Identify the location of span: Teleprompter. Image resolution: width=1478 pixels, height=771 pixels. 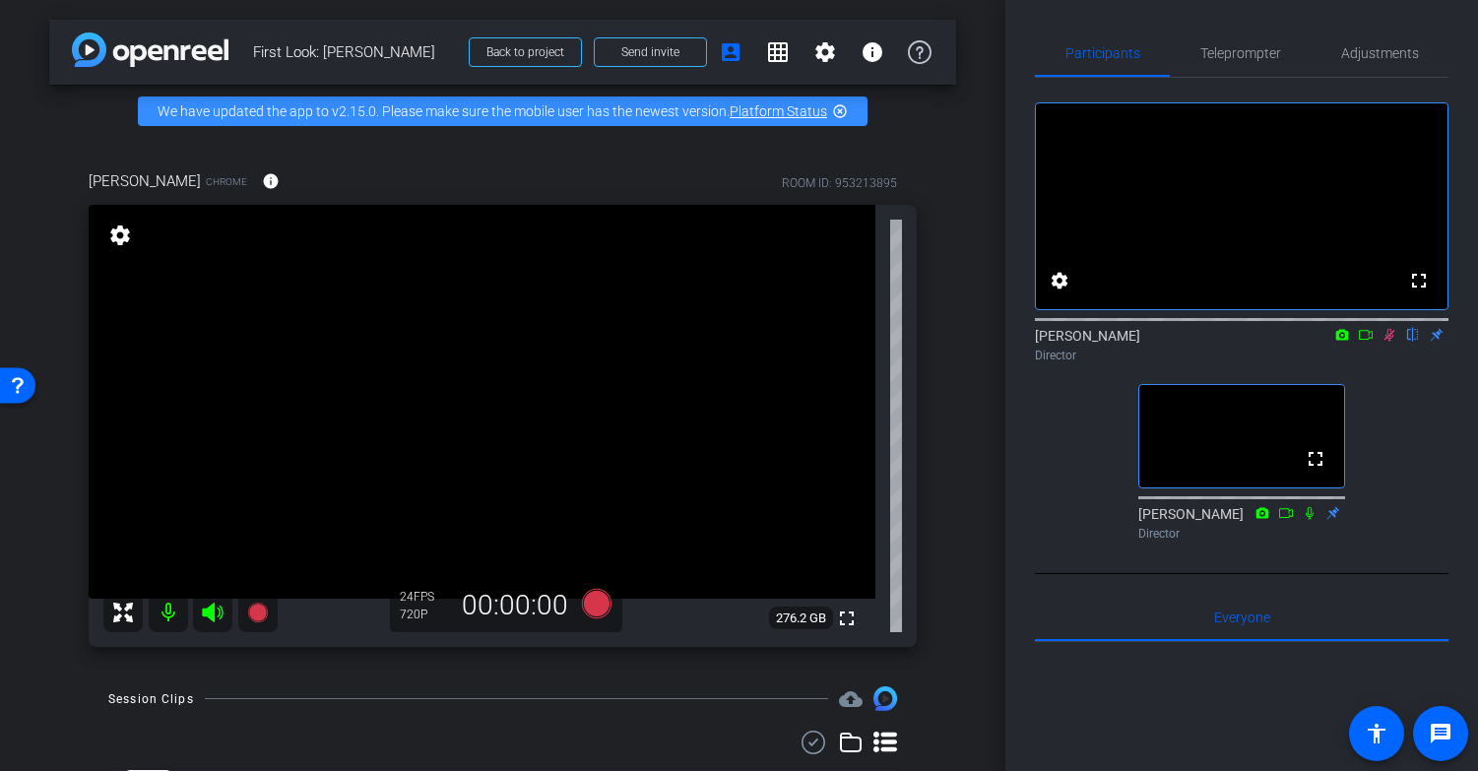
(1240, 53).